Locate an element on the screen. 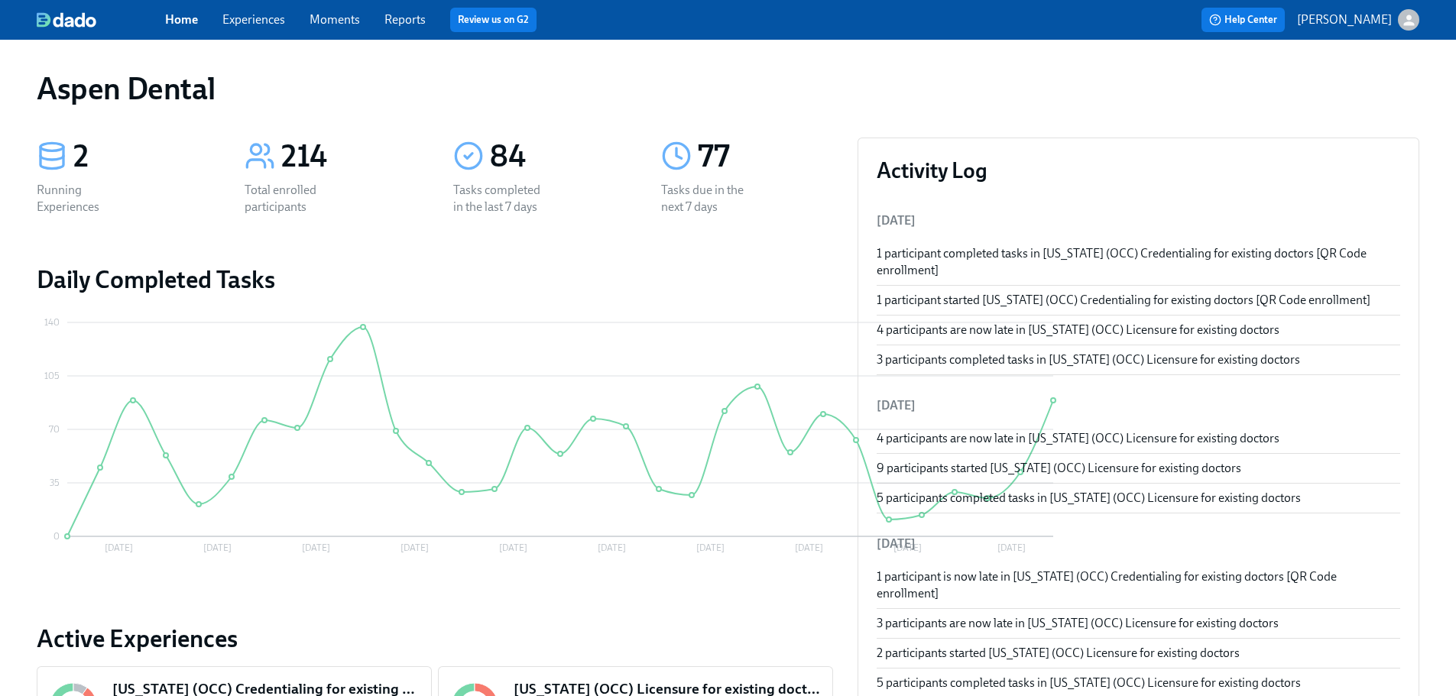 The width and height of the screenshot is (1456, 696). h2: Daily Completed Tasks is located at coordinates (435, 280).